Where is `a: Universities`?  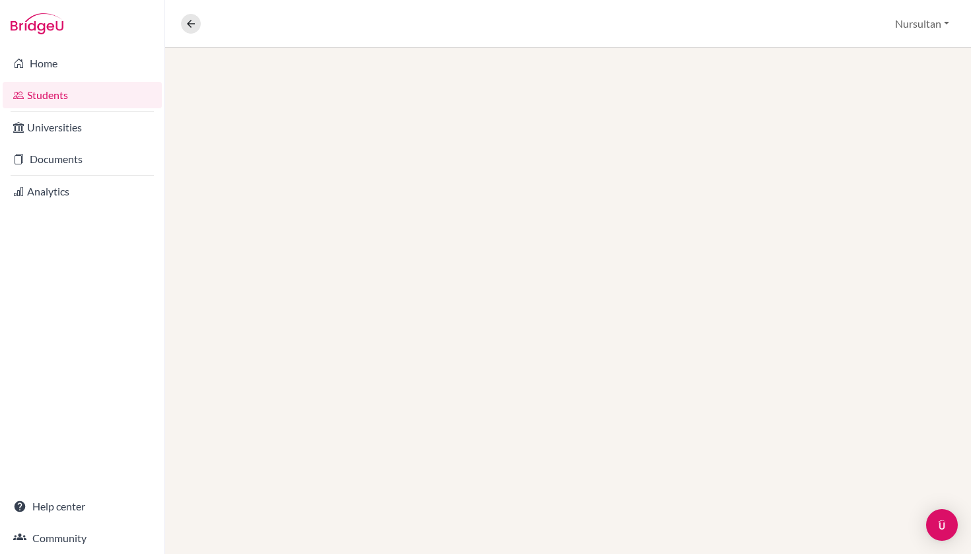
a: Universities is located at coordinates (82, 127).